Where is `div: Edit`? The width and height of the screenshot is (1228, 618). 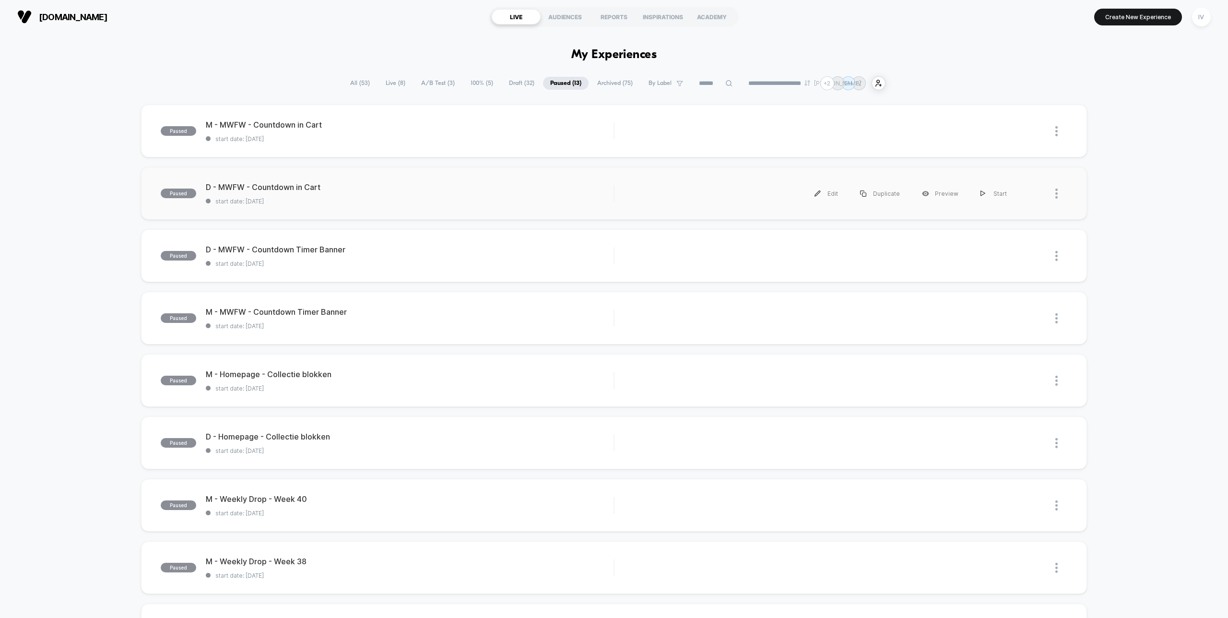 div: Edit is located at coordinates (826, 193).